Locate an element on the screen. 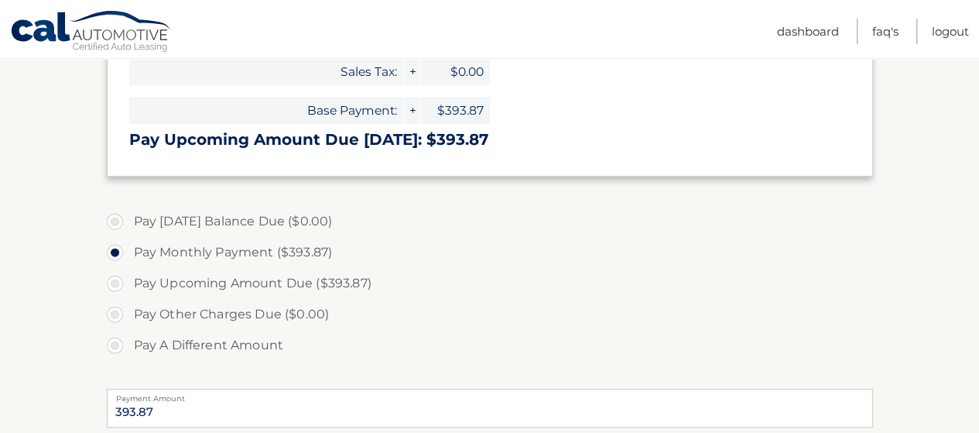 The height and width of the screenshot is (433, 979). label: Pay Other Charges Due ($0.00) is located at coordinates (490, 314).